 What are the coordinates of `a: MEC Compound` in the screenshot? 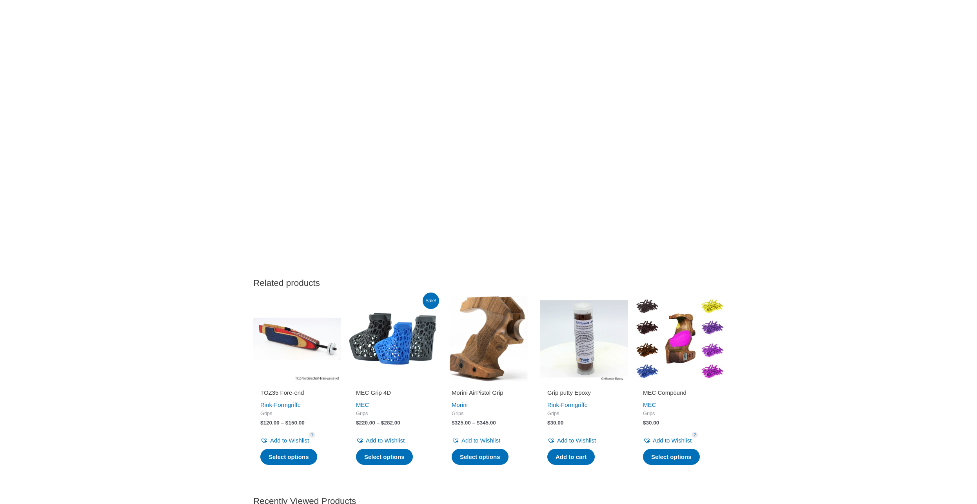 It's located at (680, 394).